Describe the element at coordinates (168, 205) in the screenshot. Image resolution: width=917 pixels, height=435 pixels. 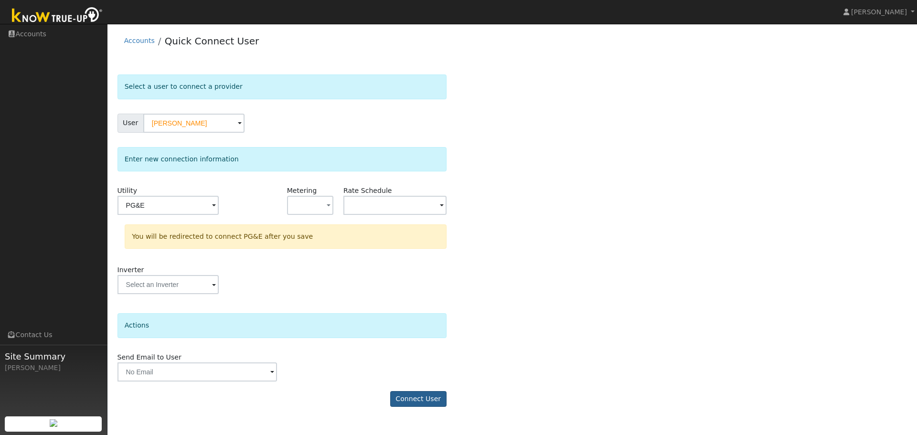
I see `input: Select a Utility` at that location.